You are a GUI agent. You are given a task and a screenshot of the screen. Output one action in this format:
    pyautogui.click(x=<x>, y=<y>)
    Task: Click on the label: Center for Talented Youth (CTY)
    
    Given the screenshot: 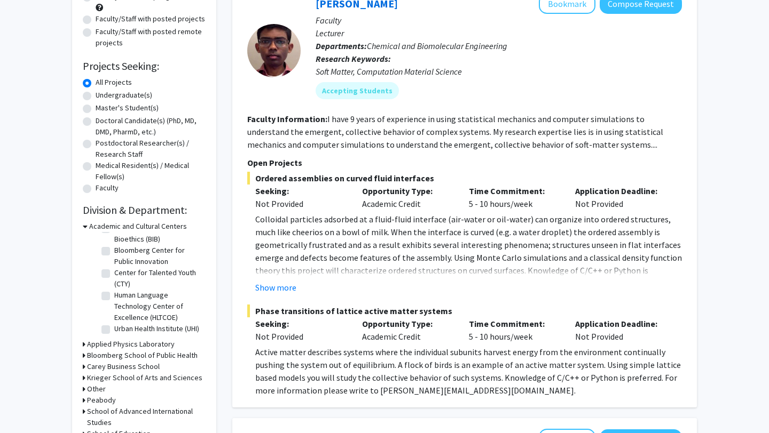 What is the action you would take?
    pyautogui.click(x=159, y=279)
    